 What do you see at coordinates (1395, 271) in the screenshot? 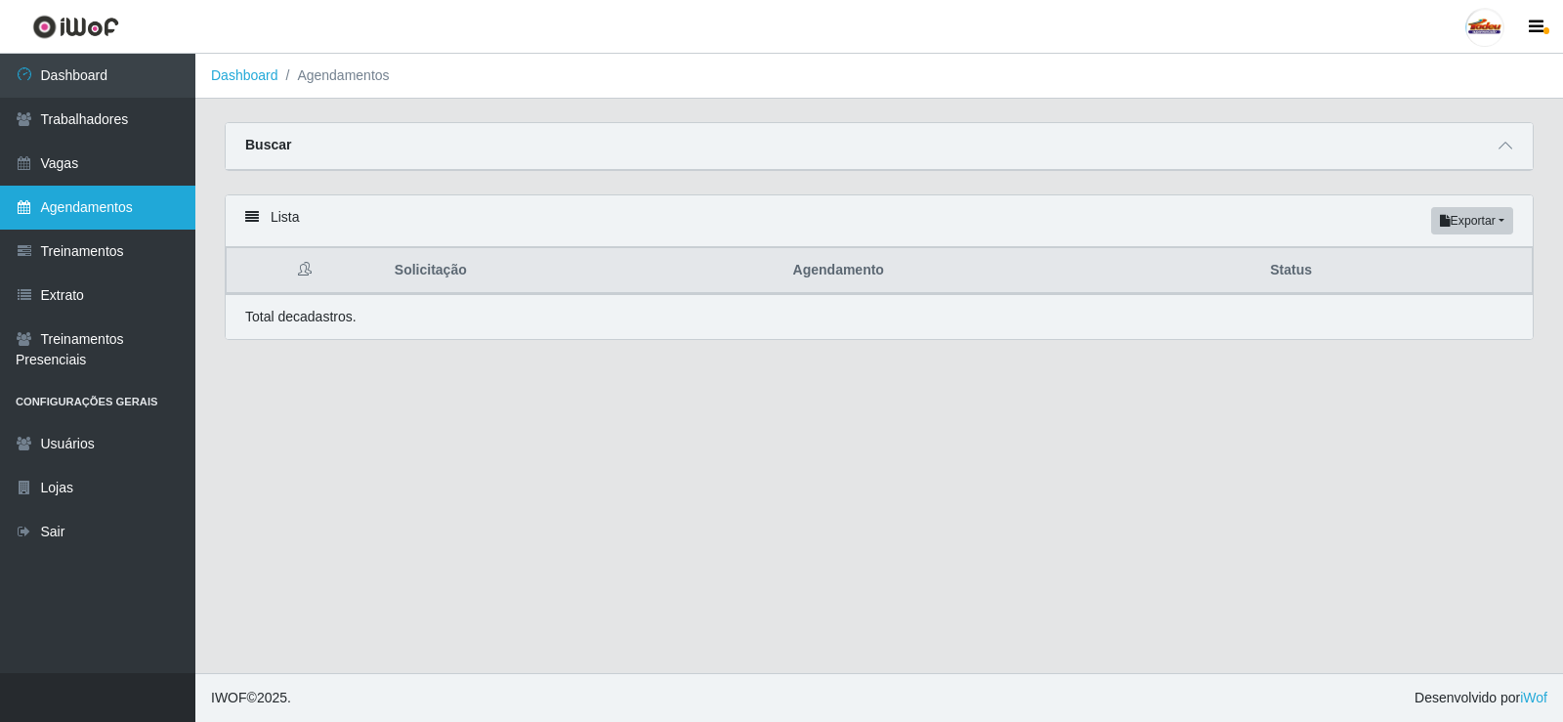
I see `th: Status` at bounding box center [1395, 271].